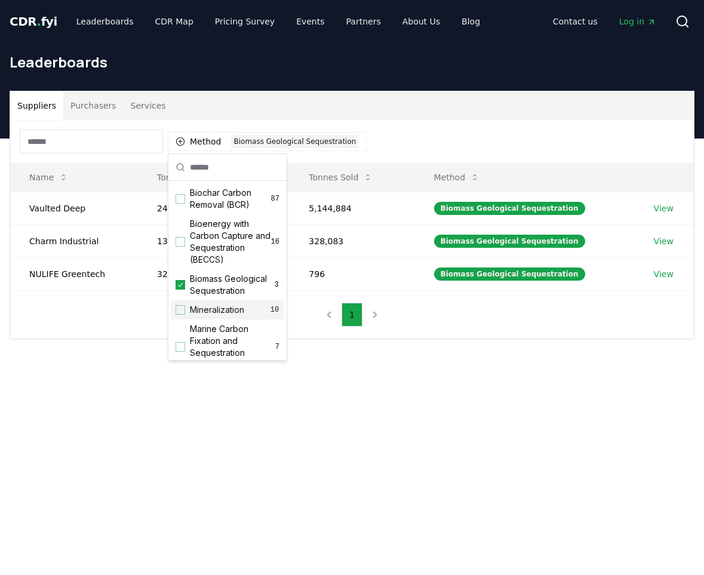 This screenshot has height=575, width=704. What do you see at coordinates (341, 177) in the screenshot?
I see `button: Tonnes Sold` at bounding box center [341, 177].